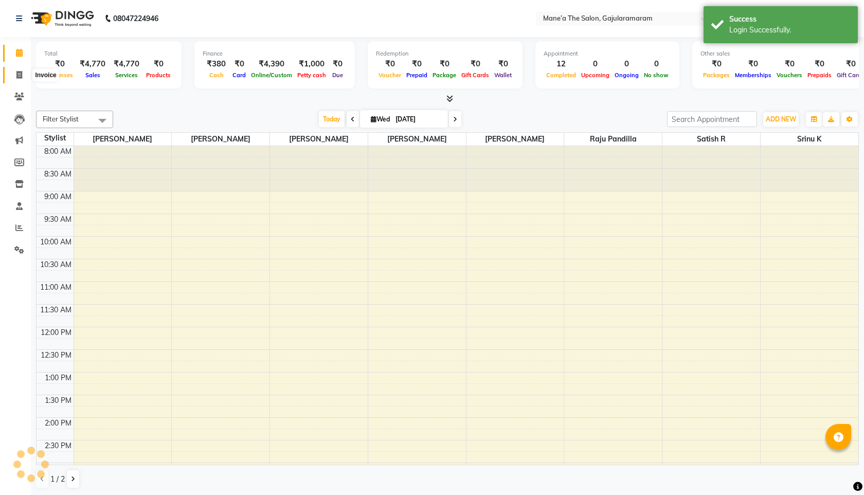  What do you see at coordinates (58, 196) in the screenshot?
I see `div: 9:00 AM` at bounding box center [58, 196].